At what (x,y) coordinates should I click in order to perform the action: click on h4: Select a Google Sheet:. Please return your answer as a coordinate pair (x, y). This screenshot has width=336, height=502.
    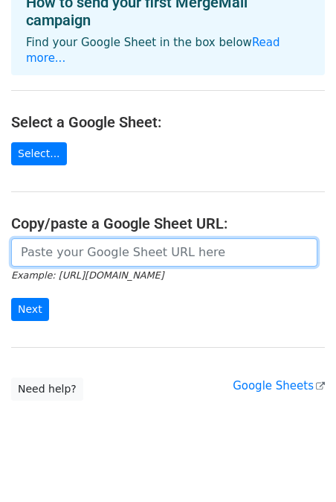
    Looking at the image, I should click on (168, 122).